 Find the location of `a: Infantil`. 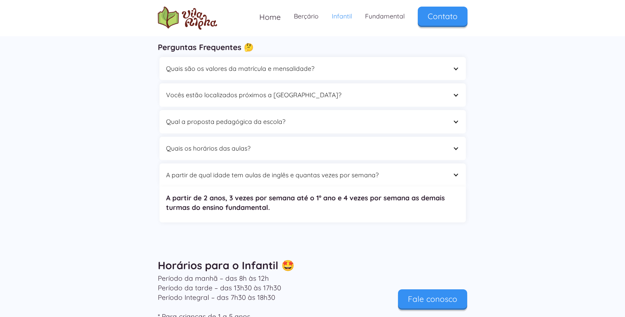

a: Infantil is located at coordinates (342, 16).